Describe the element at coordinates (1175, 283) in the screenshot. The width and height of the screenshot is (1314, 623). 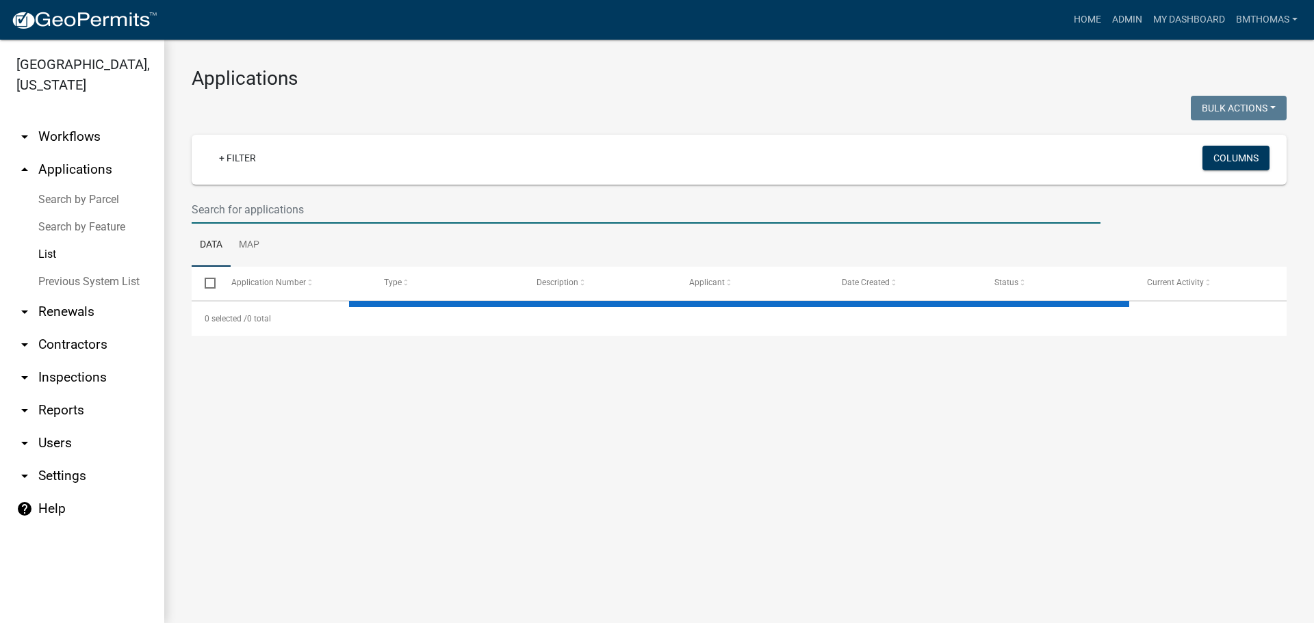
I see `span: Current Activity` at that location.